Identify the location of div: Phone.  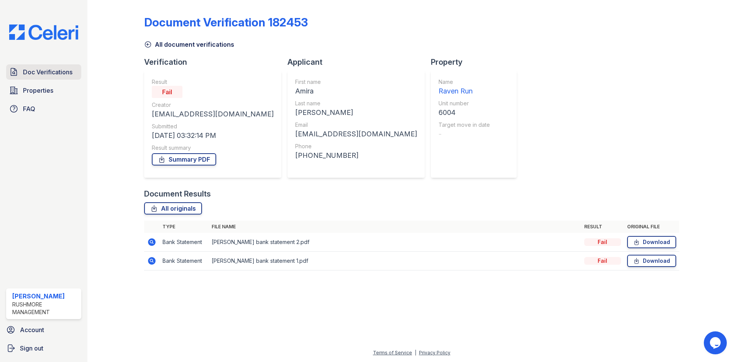
(356, 147).